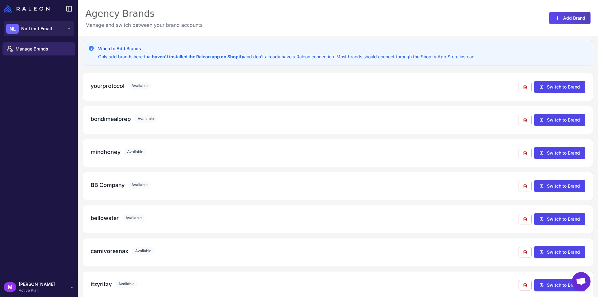 The width and height of the screenshot is (598, 297). What do you see at coordinates (105, 152) in the screenshot?
I see `h3: mindhoney` at bounding box center [105, 152].